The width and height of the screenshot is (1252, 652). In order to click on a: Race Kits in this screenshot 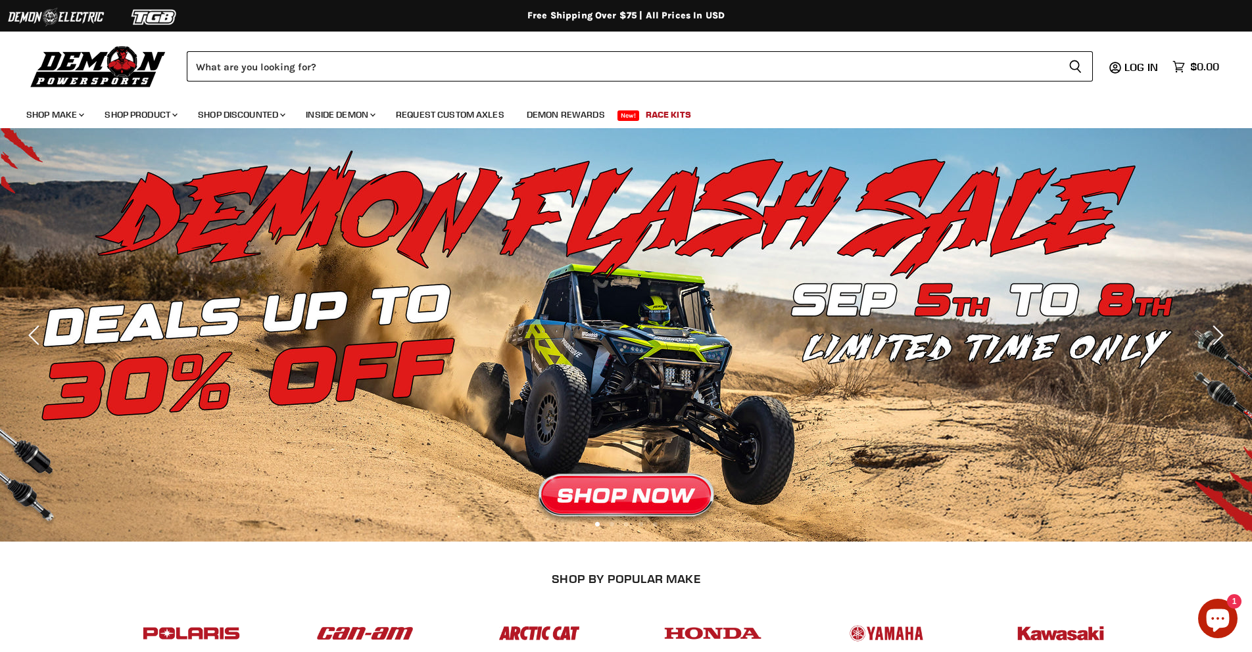, I will do `click(668, 114)`.